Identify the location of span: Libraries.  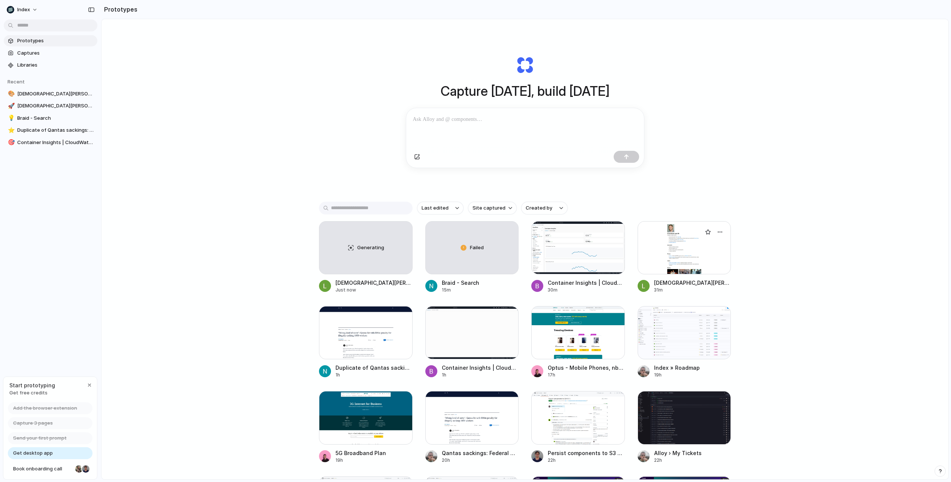
(56, 65).